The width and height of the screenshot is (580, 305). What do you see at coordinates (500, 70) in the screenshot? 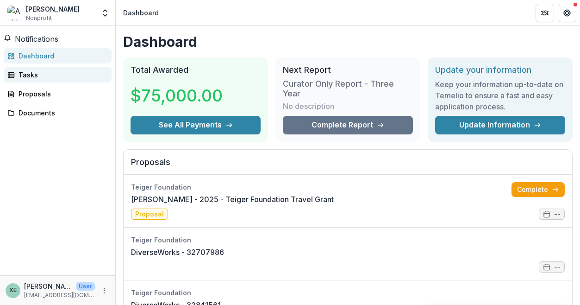
I see `h2: Update your information` at bounding box center [500, 70].